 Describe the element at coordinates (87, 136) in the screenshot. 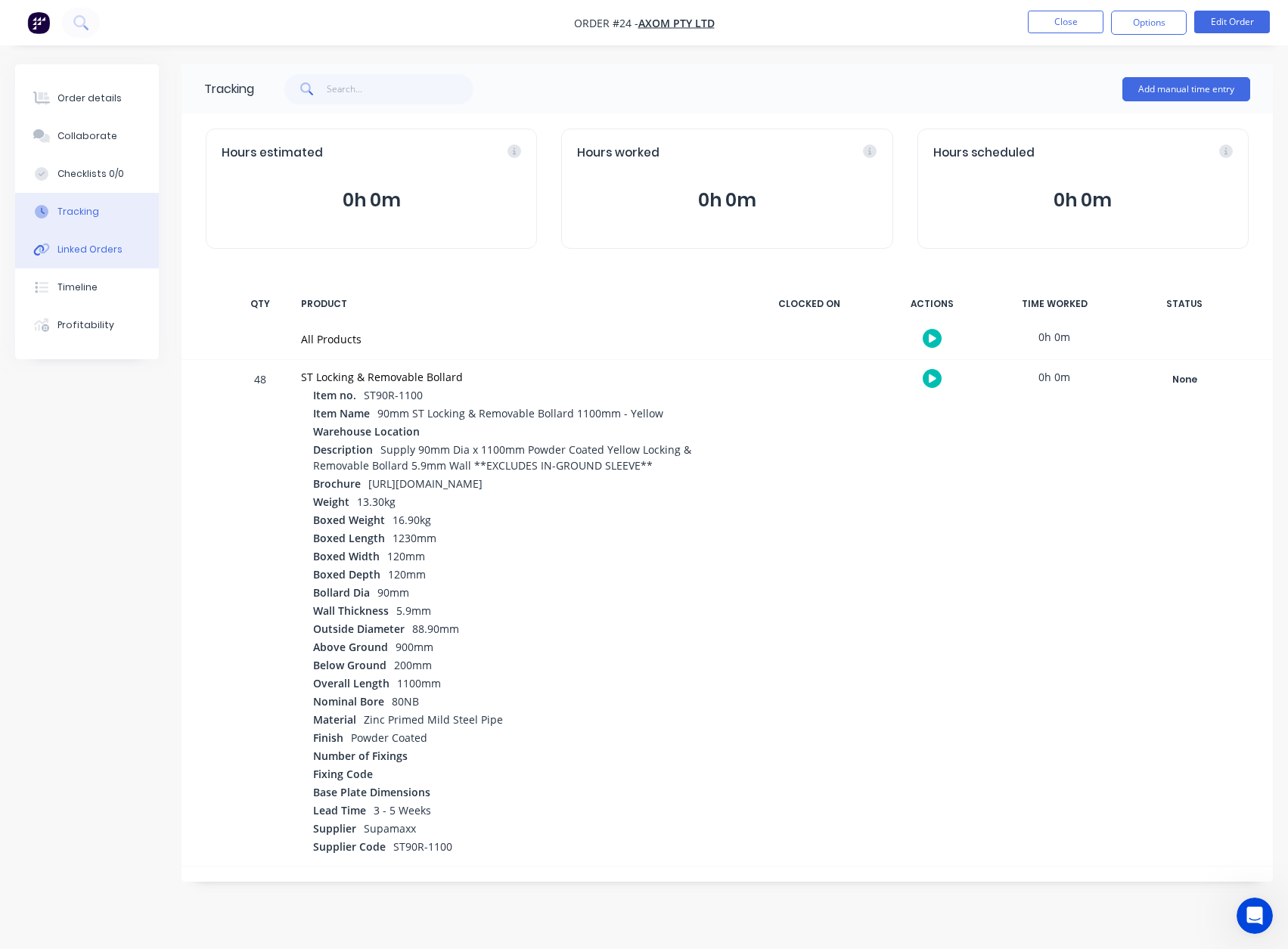

I see `div: Collaborate` at that location.